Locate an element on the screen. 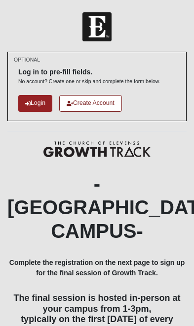 The width and height of the screenshot is (194, 326). a: Create Account is located at coordinates (90, 103).